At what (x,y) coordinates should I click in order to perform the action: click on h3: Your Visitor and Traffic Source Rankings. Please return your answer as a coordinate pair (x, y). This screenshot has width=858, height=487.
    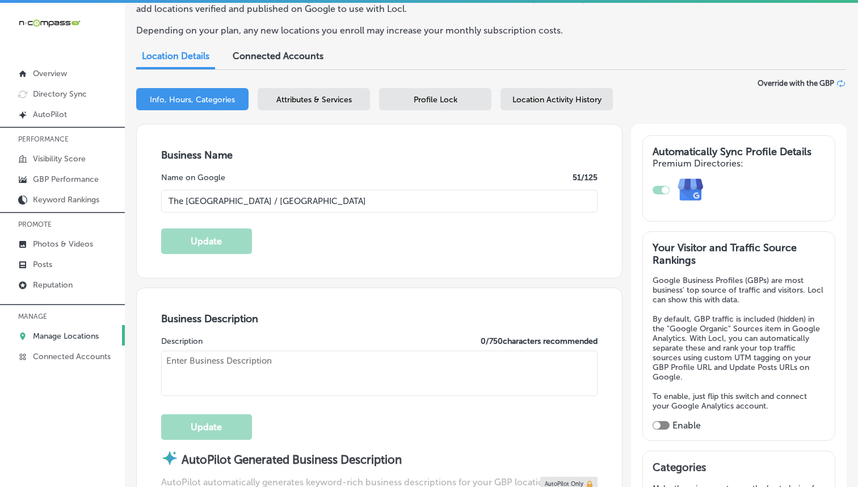
    Looking at the image, I should click on (739, 254).